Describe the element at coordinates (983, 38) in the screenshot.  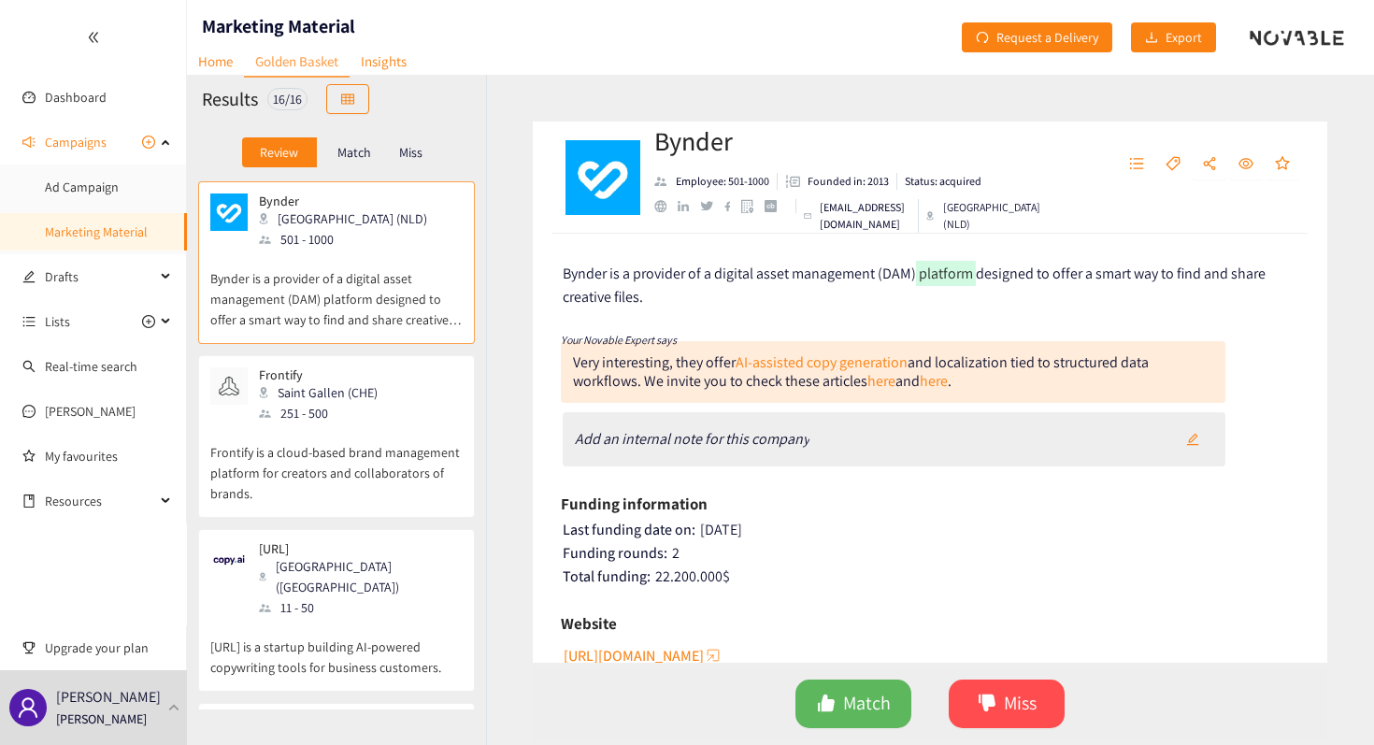
I see `span: redo` at that location.